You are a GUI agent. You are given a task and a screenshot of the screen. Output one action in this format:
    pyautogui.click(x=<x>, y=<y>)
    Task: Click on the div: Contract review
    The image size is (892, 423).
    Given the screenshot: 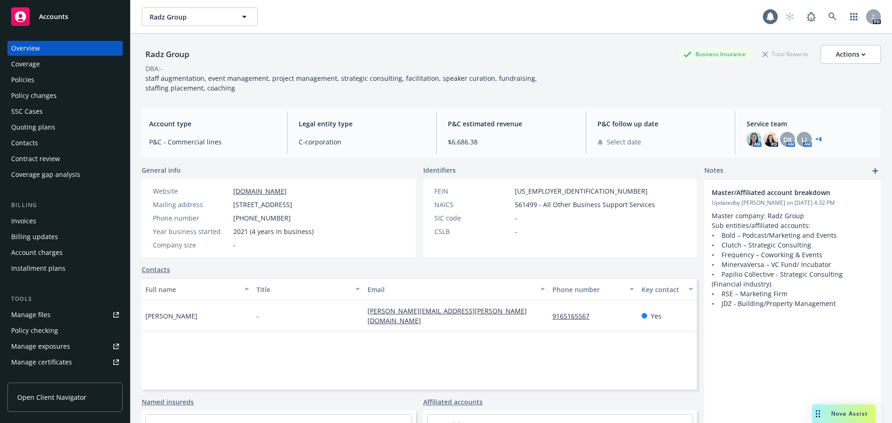 What is the action you would take?
    pyautogui.click(x=35, y=159)
    